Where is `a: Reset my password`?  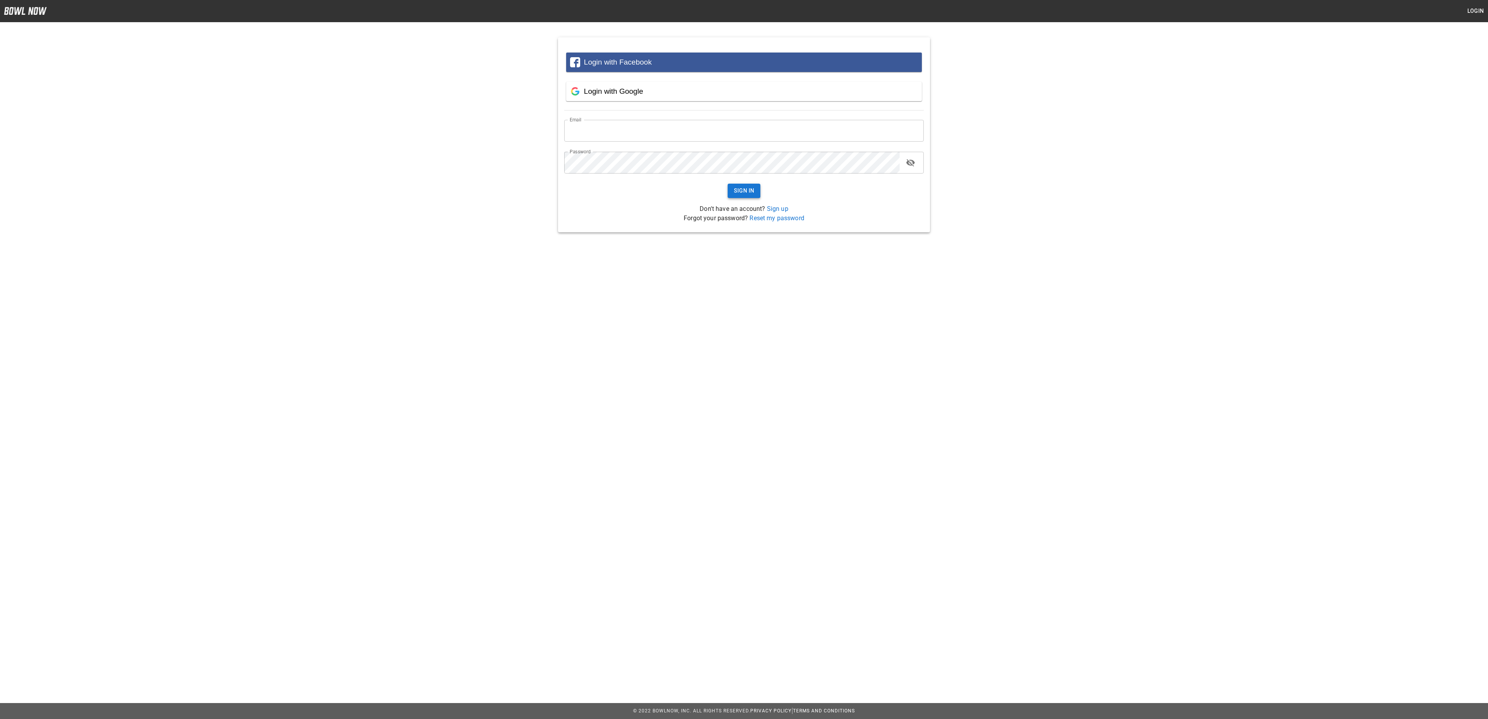
a: Reset my password is located at coordinates (777, 218).